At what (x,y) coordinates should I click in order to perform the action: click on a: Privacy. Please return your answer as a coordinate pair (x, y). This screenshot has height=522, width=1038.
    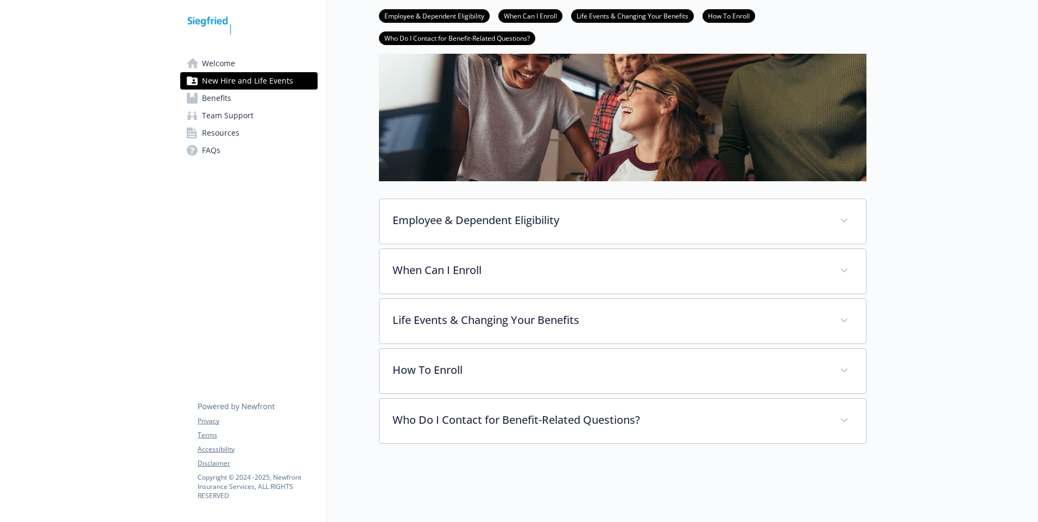
    Looking at the image, I should click on (257, 421).